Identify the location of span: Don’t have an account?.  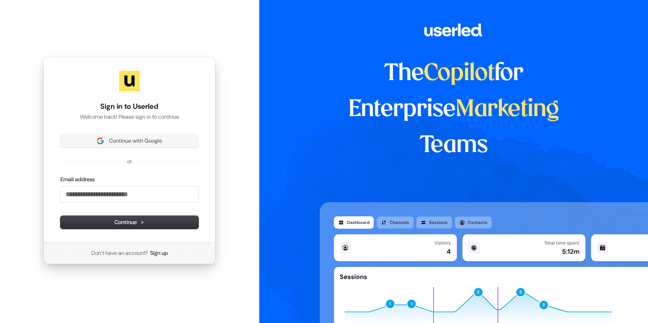
(120, 253).